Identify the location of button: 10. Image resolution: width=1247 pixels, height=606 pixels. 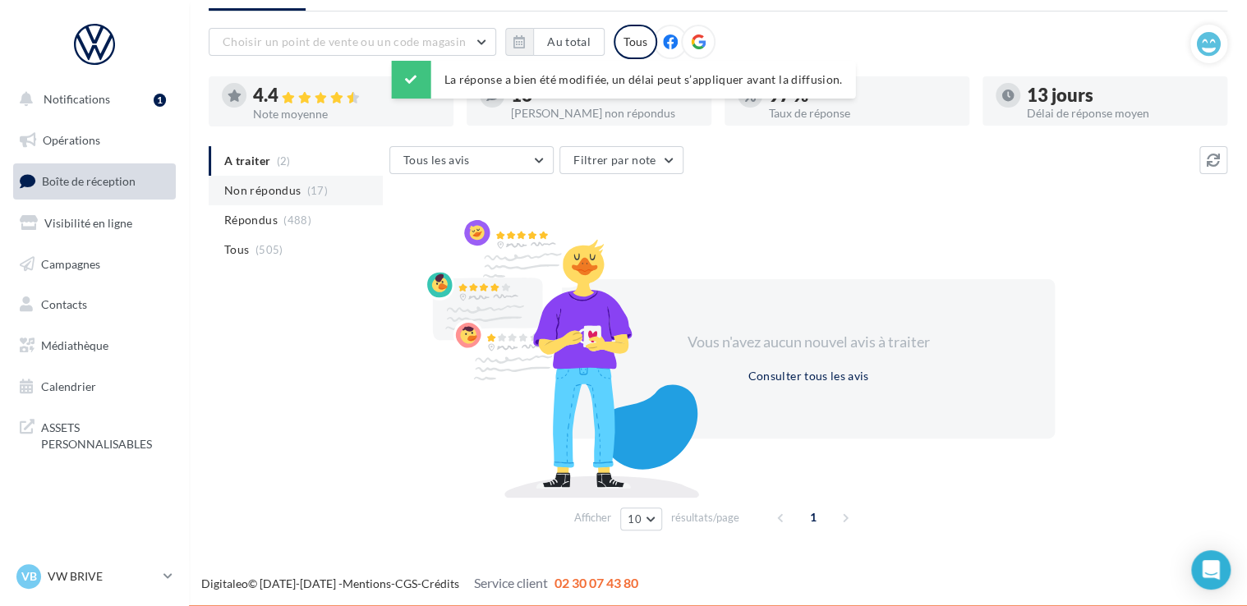
(641, 519).